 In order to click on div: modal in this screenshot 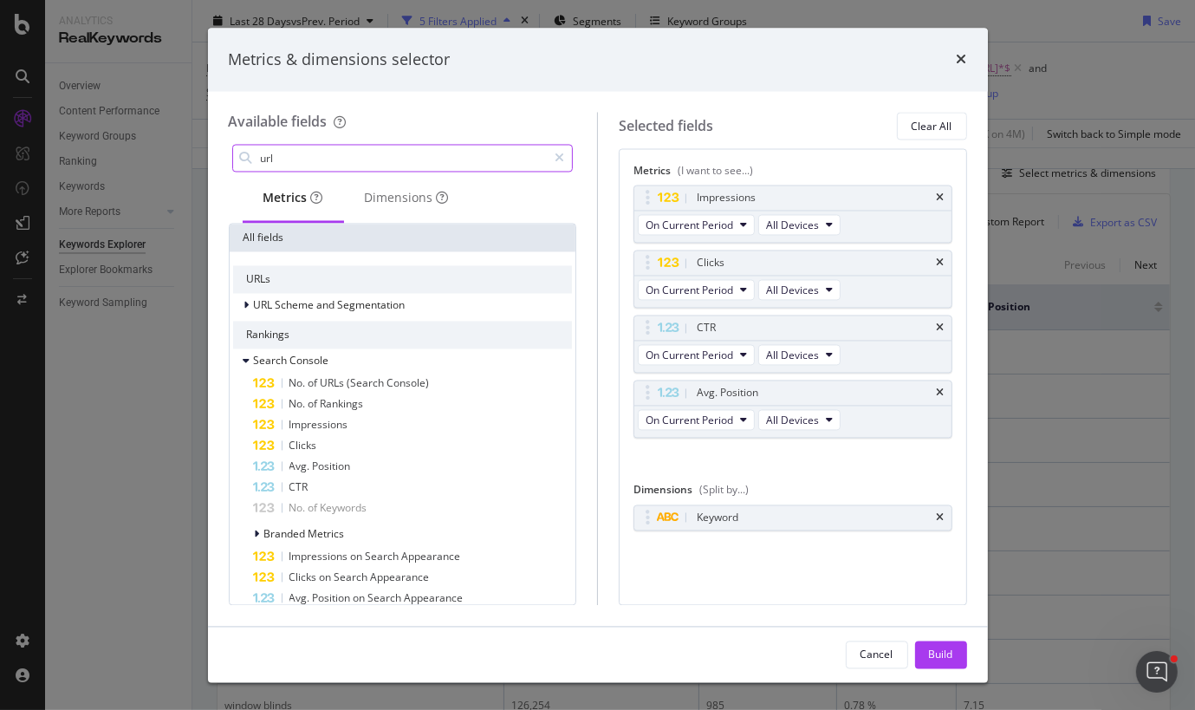, I will do `click(598, 354)`.